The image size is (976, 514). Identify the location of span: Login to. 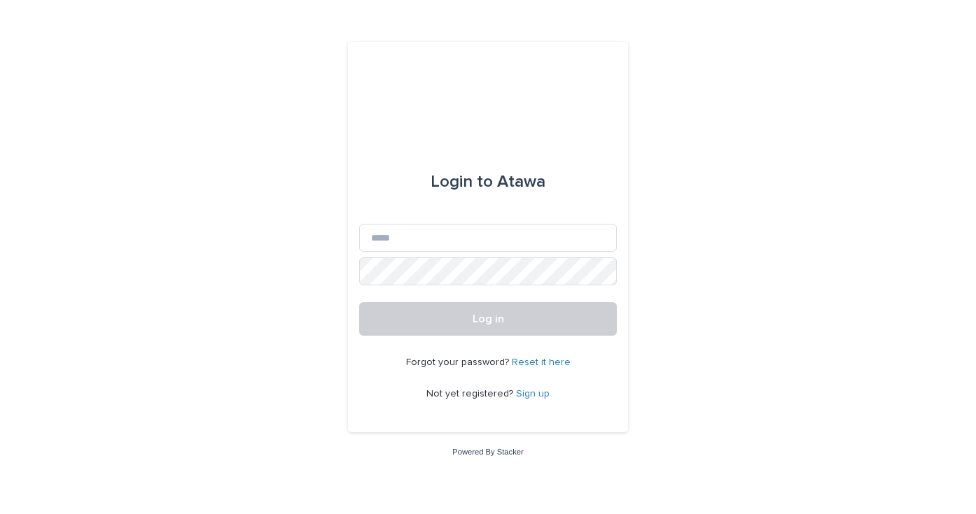
(461, 182).